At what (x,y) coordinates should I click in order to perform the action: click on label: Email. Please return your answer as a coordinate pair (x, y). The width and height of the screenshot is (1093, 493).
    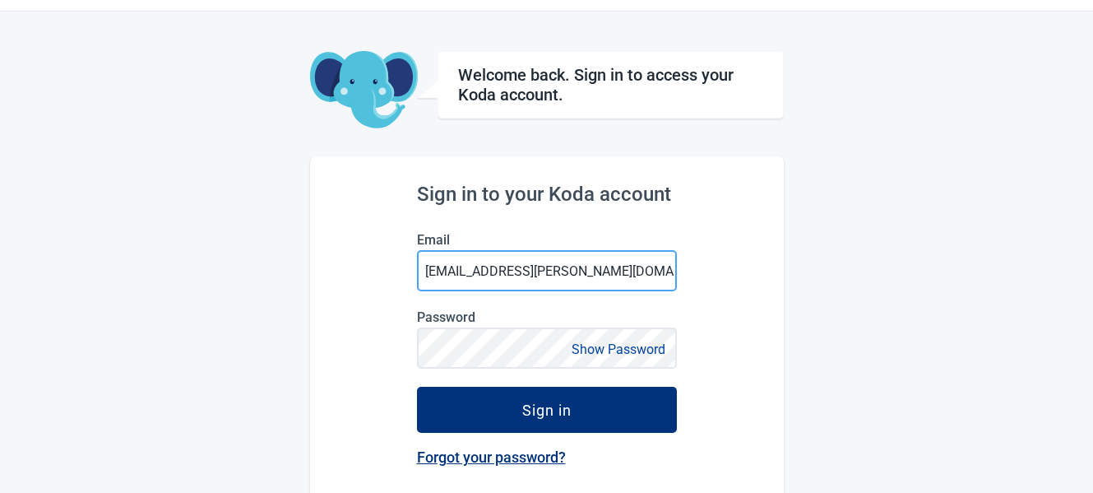
    Looking at the image, I should click on (547, 239).